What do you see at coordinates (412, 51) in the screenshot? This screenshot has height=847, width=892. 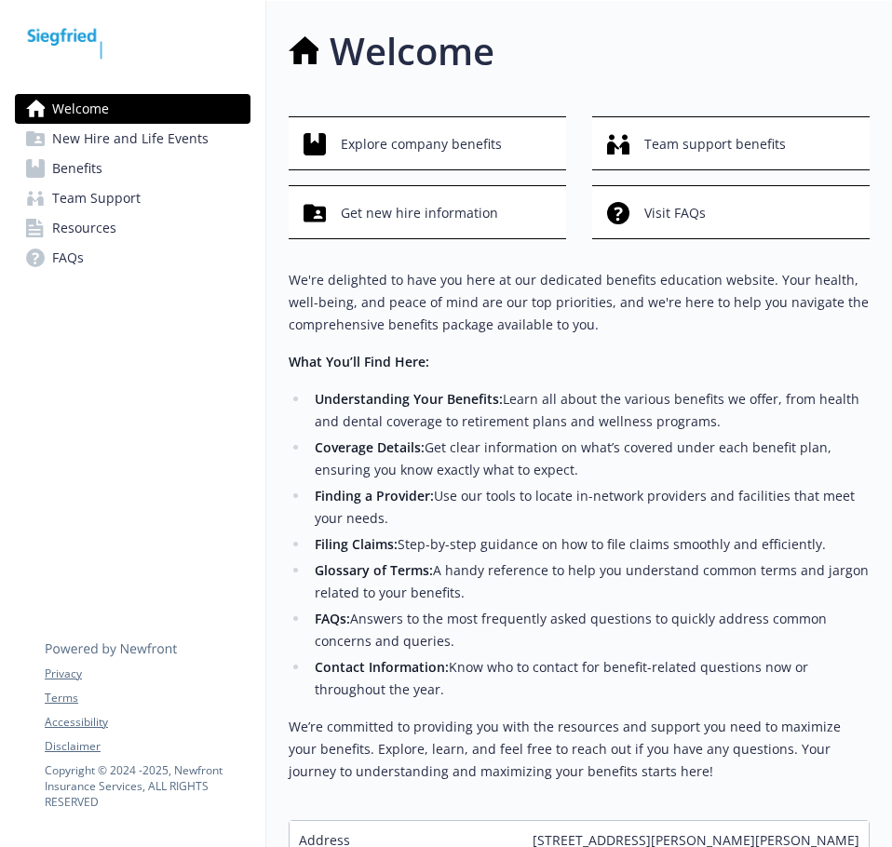 I see `h1: Welcome` at bounding box center [412, 51].